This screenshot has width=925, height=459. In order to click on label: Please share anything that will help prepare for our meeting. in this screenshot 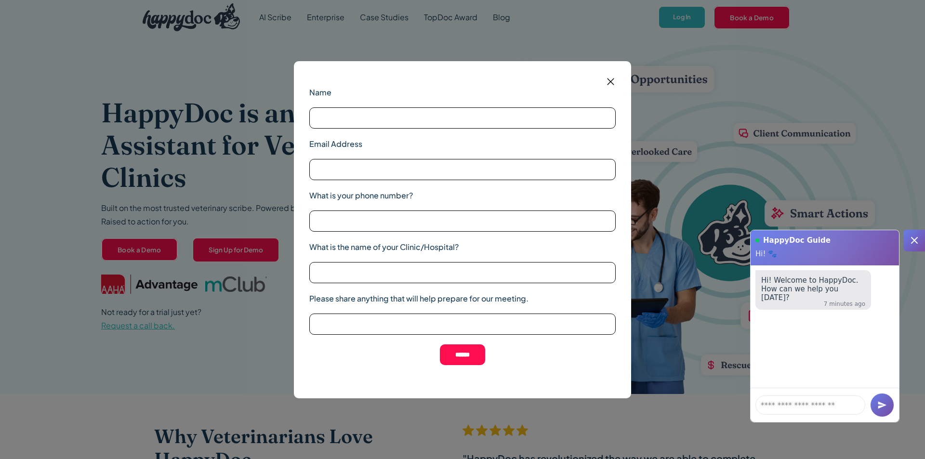, I will do `click(463, 299)`.